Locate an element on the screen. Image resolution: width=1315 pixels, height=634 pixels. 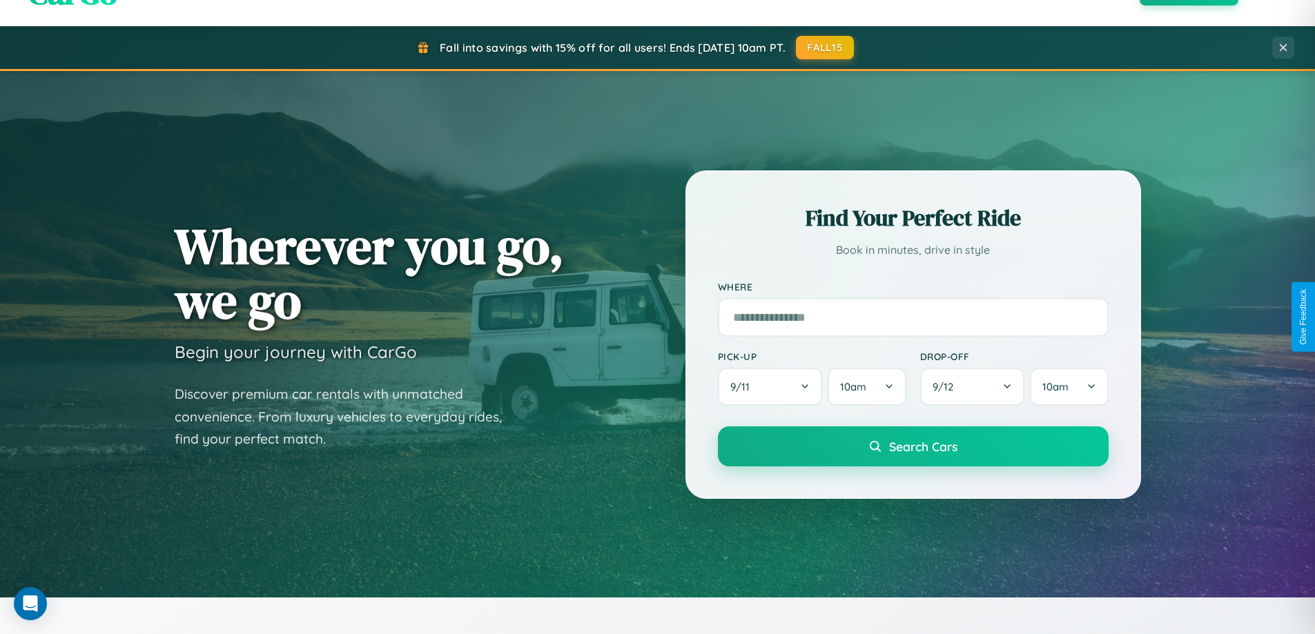
p: Discover premium car rentals with unmatched convenience. From luxury vehicles to everyday rides, ... is located at coordinates (347, 417).